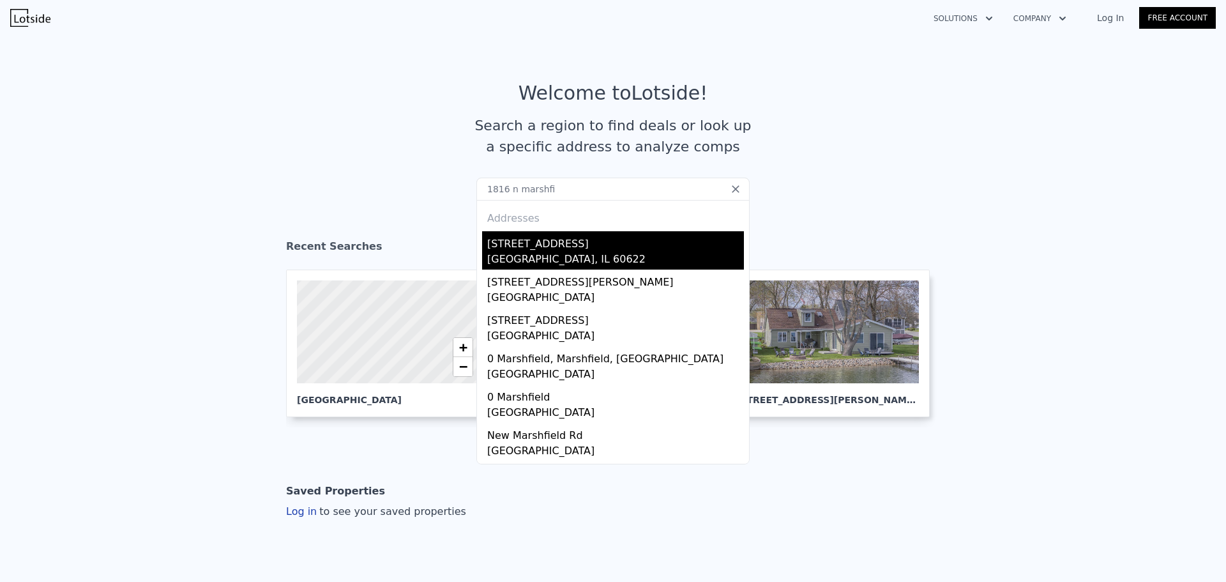 This screenshot has width=1226, height=582. What do you see at coordinates (963, 19) in the screenshot?
I see `button: Solutions` at bounding box center [963, 19].